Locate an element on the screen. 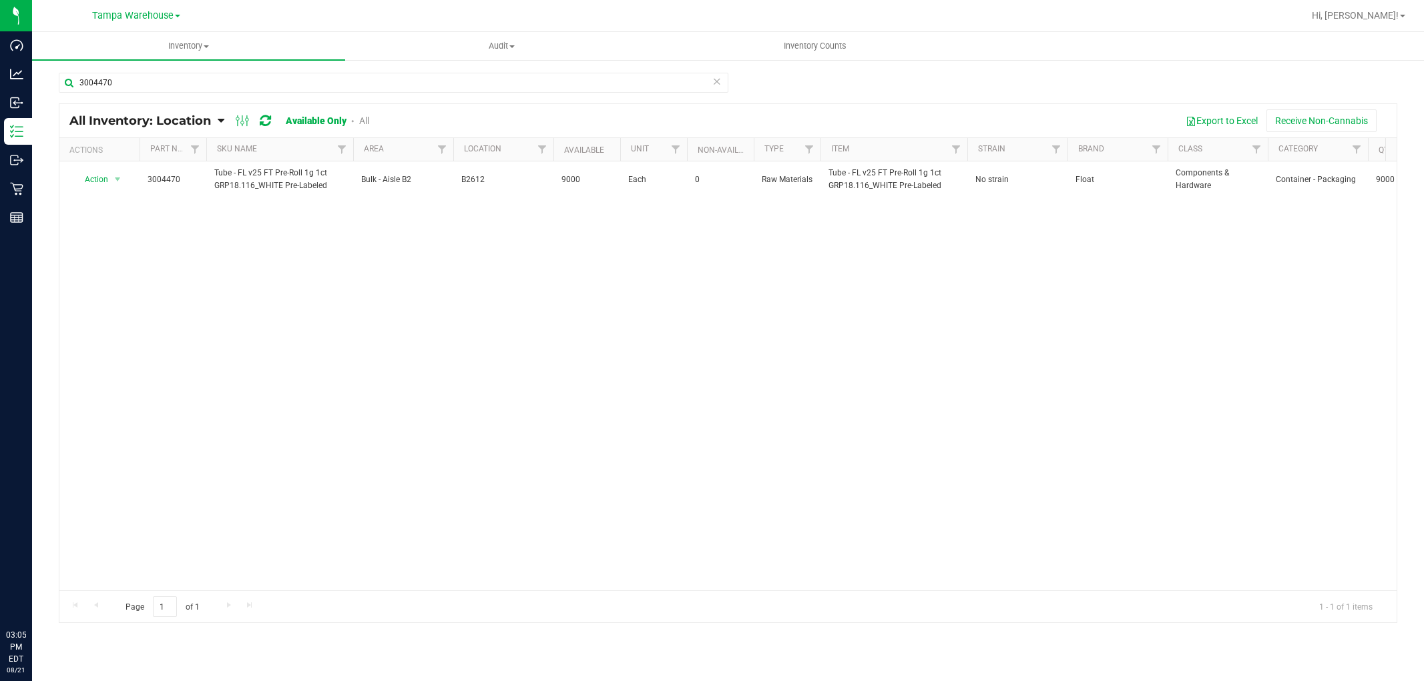 The width and height of the screenshot is (1424, 681). span: Raw Materials is located at coordinates (787, 180).